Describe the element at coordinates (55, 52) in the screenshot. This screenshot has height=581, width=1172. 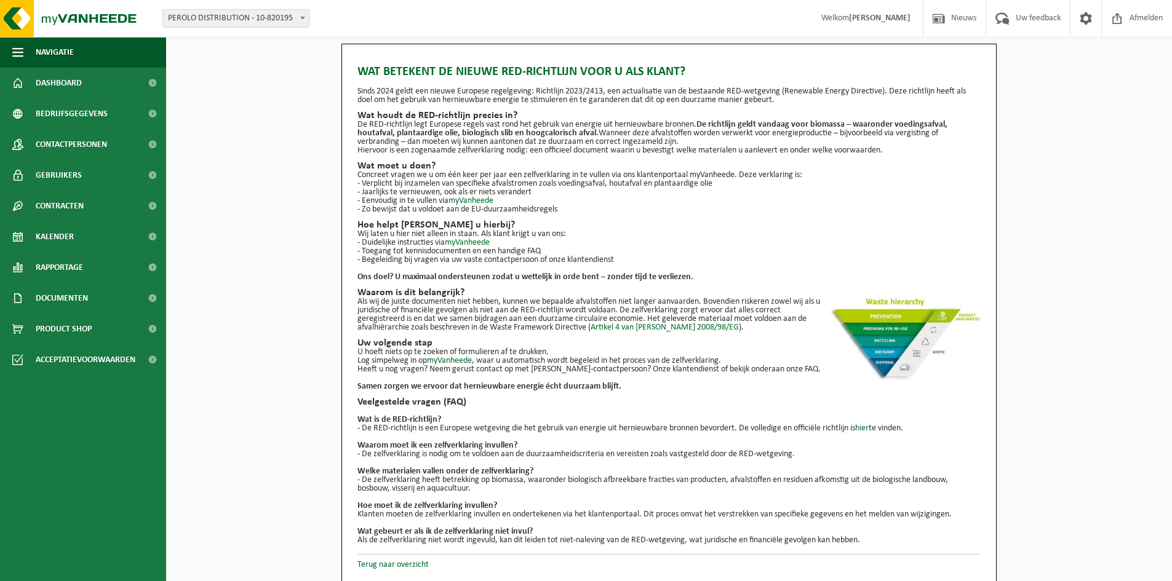
I see `span: Navigatie` at that location.